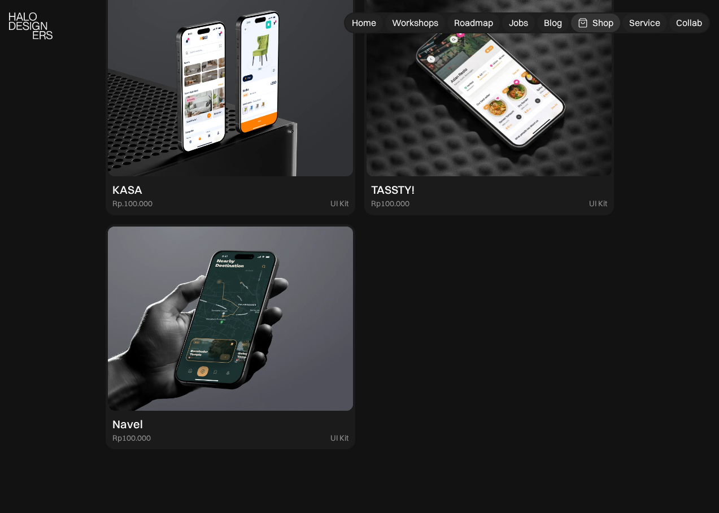 The image size is (719, 513). What do you see at coordinates (128, 424) in the screenshot?
I see `div: Navel` at bounding box center [128, 424].